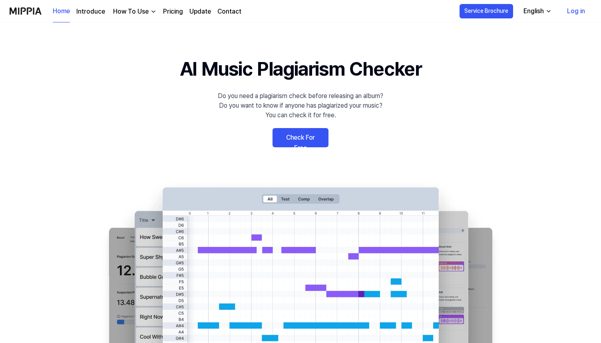 The image size is (601, 343). I want to click on div: Do you need a plagiarism check before releasing an album? Do you want to know if anyone has plagi..., so click(301, 106).